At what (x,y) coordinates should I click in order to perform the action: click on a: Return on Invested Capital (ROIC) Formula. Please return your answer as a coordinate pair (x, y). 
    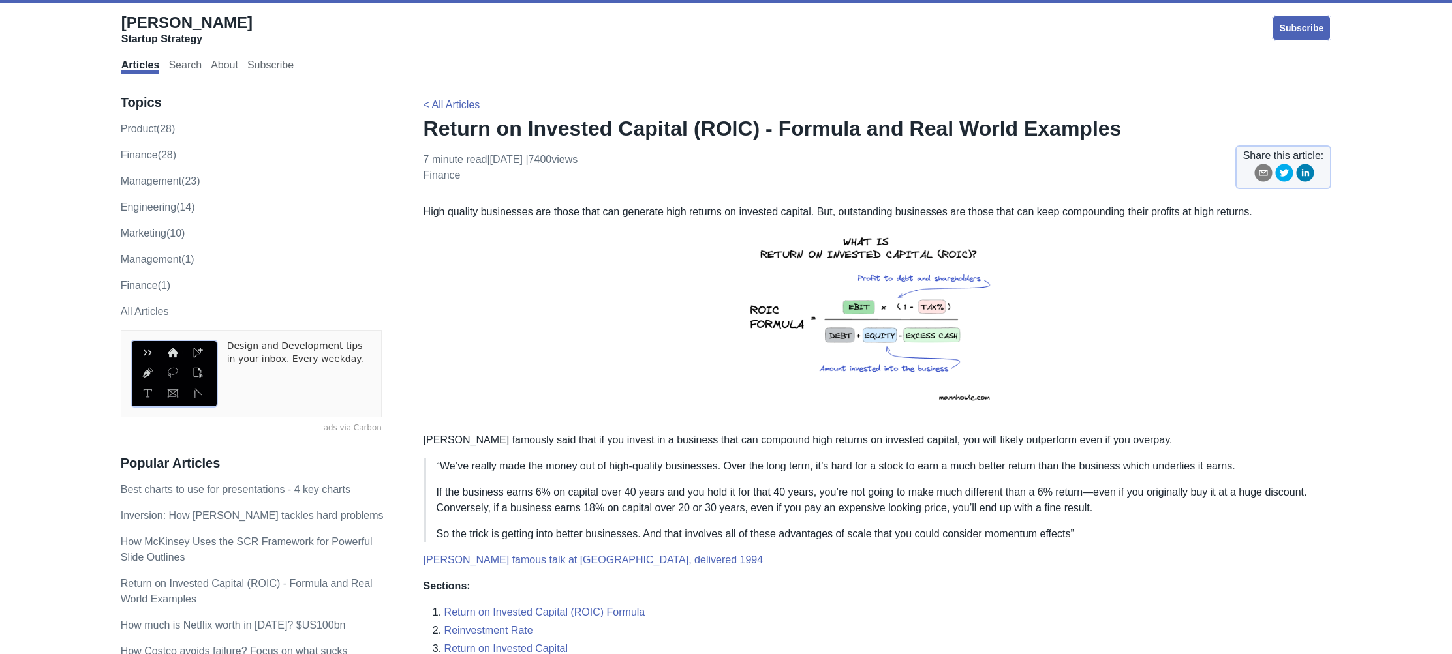
    Looking at the image, I should click on (545, 612).